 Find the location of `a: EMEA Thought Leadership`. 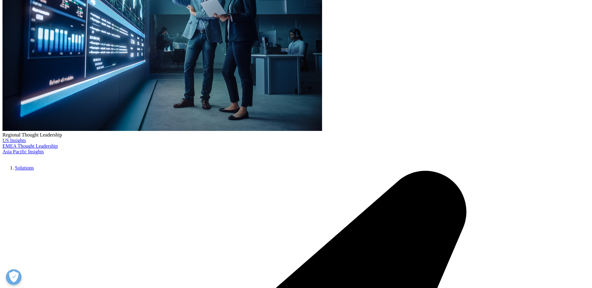

a: EMEA Thought Leadership is located at coordinates (30, 146).